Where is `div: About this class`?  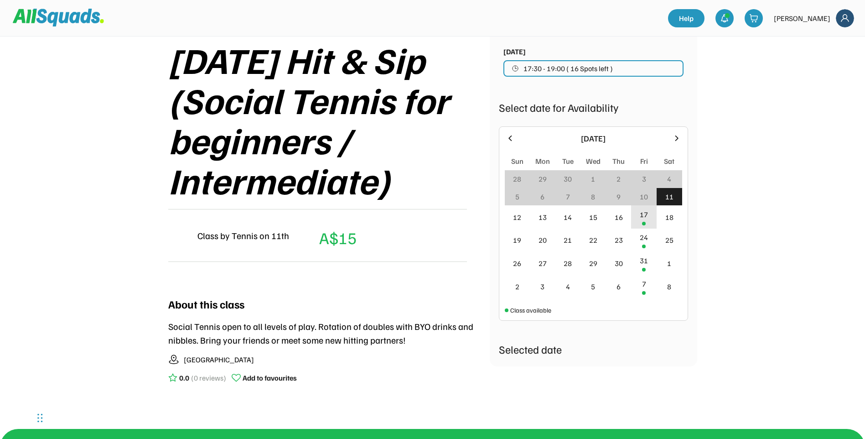 div: About this class is located at coordinates (206, 304).